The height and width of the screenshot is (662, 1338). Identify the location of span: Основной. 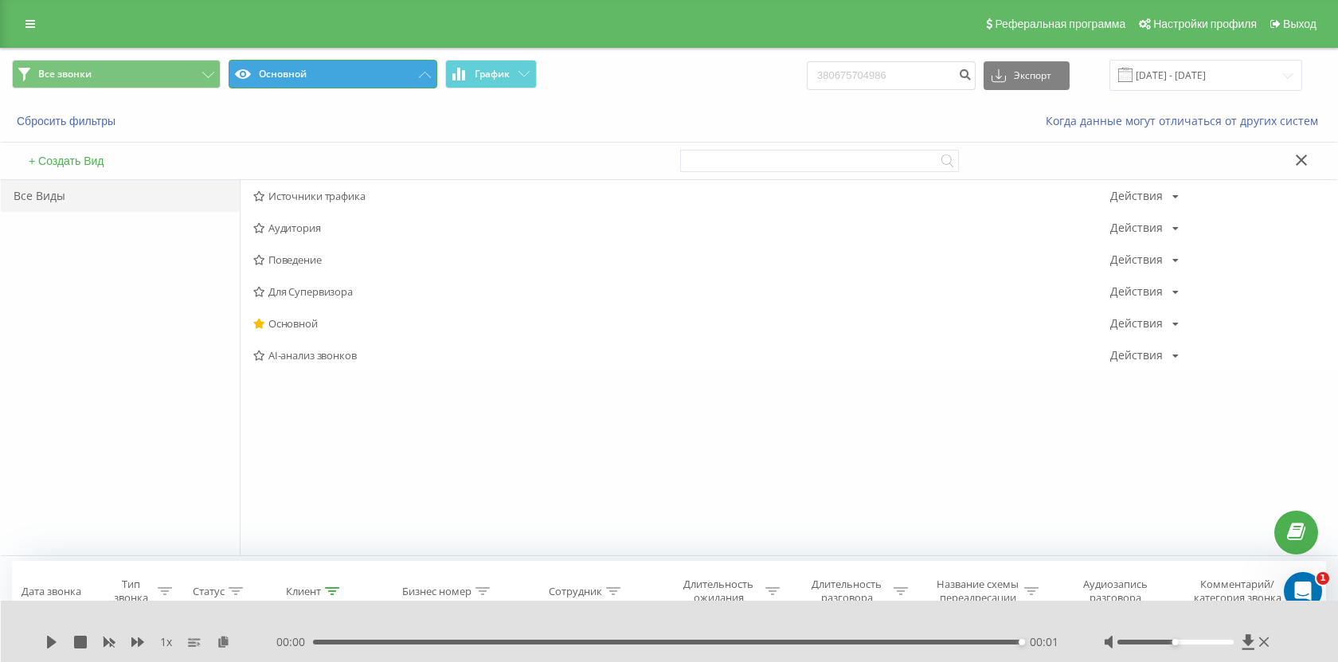
(682, 323).